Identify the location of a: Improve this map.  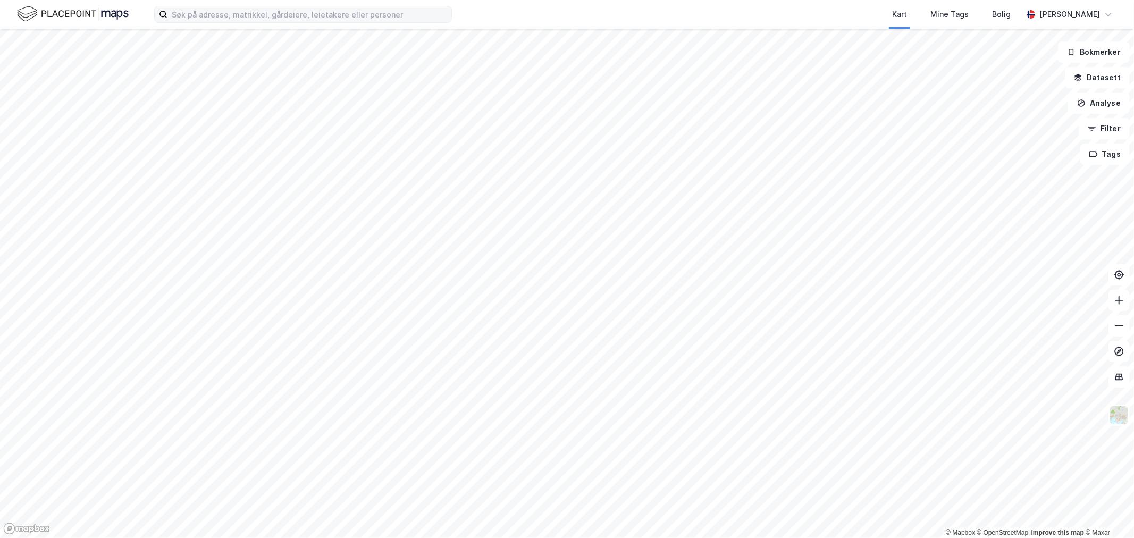
(1057, 533).